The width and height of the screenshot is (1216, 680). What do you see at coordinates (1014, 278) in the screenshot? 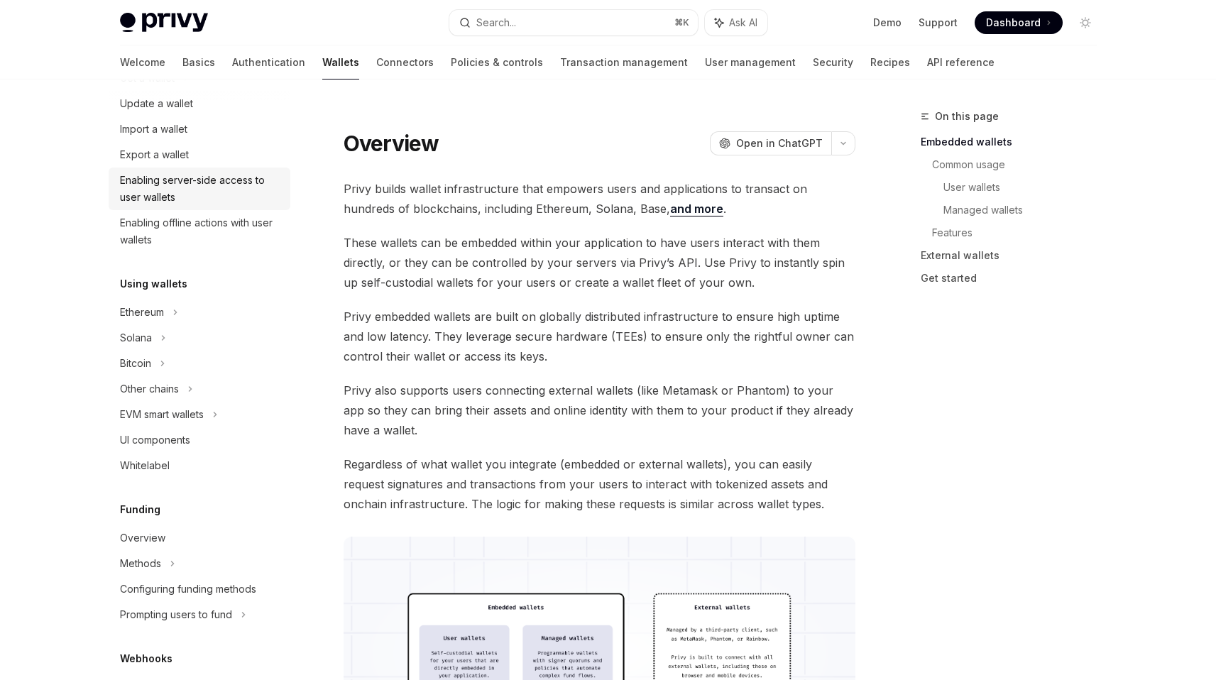
I see `a: Get started` at bounding box center [1014, 278].